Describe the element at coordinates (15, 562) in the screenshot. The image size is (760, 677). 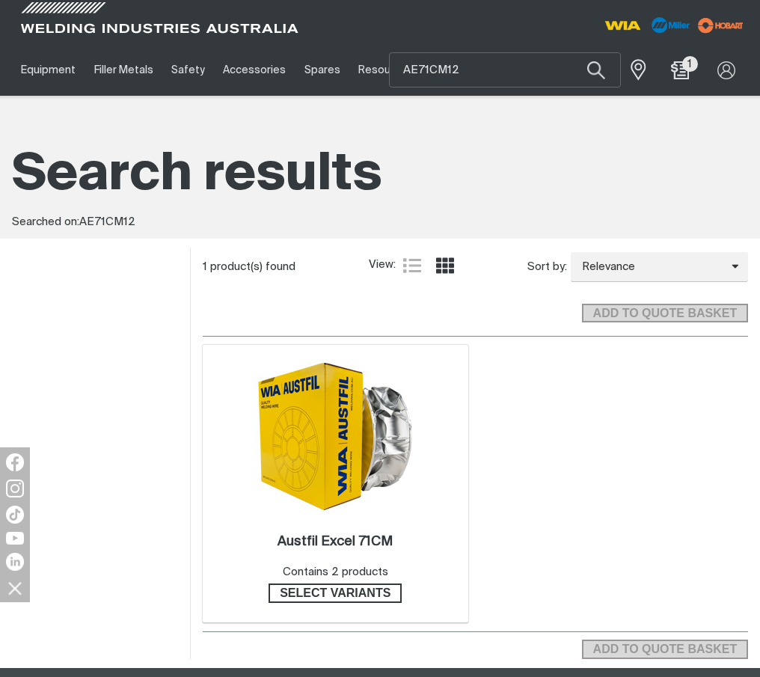
I see `img: LinkedIn` at that location.